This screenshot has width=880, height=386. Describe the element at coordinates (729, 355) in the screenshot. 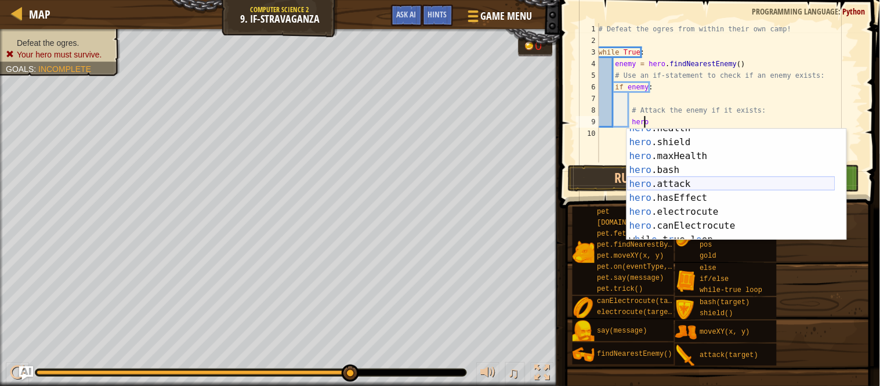

I see `span: attack(target)` at that location.